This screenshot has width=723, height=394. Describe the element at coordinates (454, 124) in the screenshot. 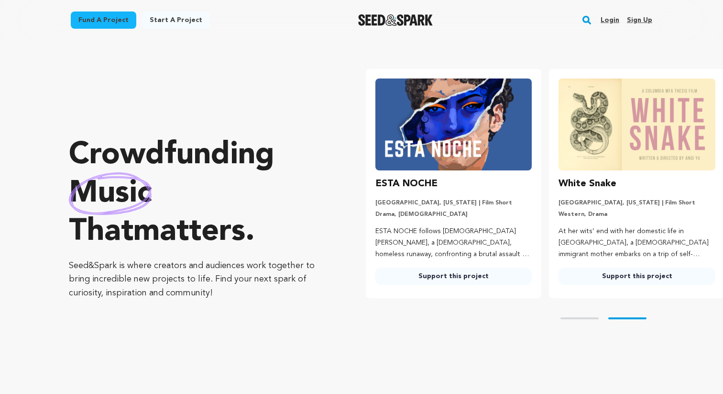

I see `img: ESTA NOCHE image` at that location.